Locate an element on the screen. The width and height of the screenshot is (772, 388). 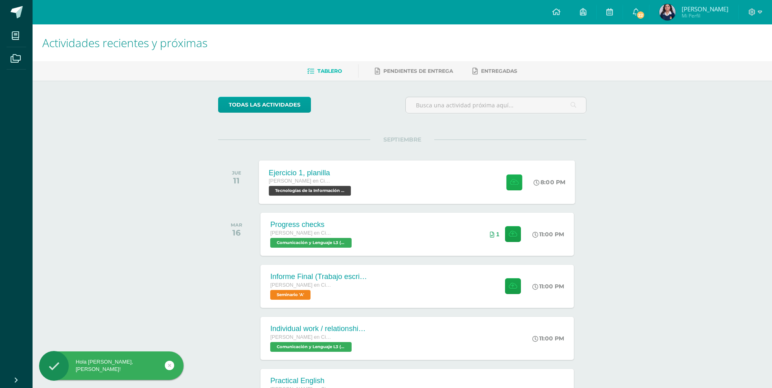
span: Seminario 'A' is located at coordinates (290, 295).